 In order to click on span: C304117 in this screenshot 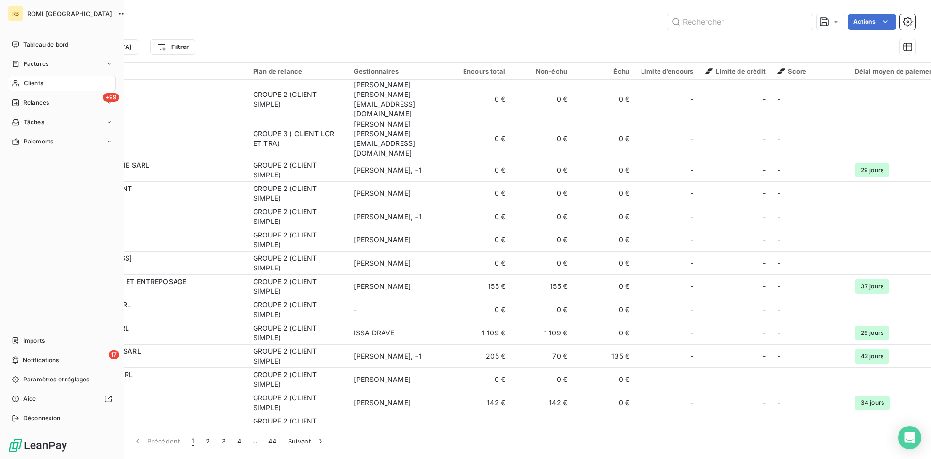, I will do `click(154, 361)`.